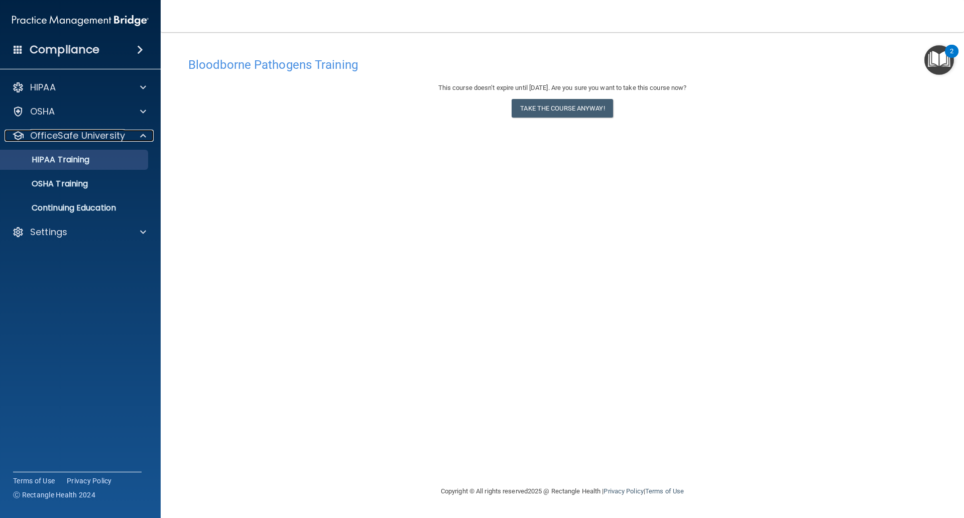  Describe the element at coordinates (80, 21) in the screenshot. I see `img: PMB logo` at that location.